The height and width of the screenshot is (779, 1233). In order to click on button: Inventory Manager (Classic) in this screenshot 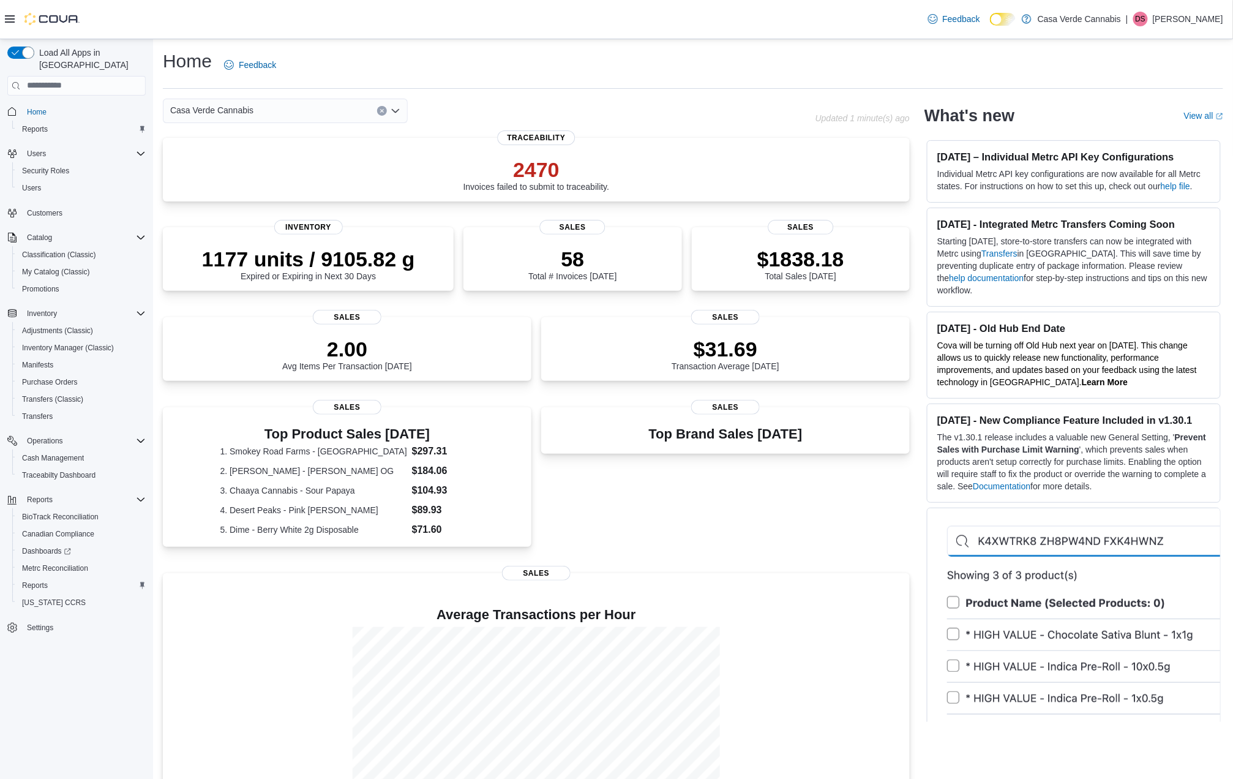, I will do `click(81, 348)`.